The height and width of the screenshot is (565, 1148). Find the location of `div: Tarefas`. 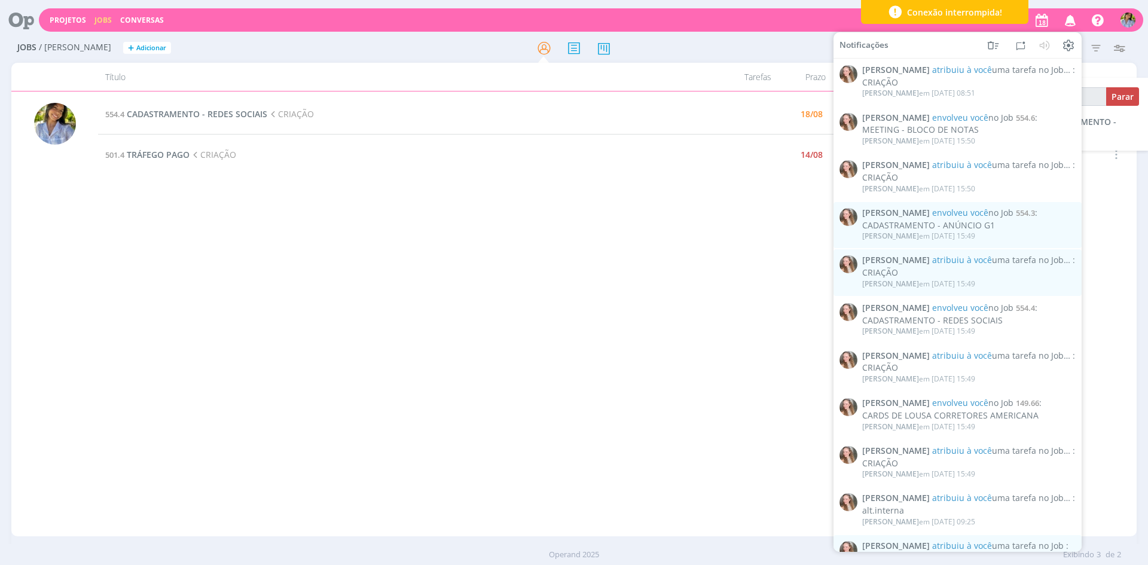

div: Tarefas is located at coordinates (742, 77).